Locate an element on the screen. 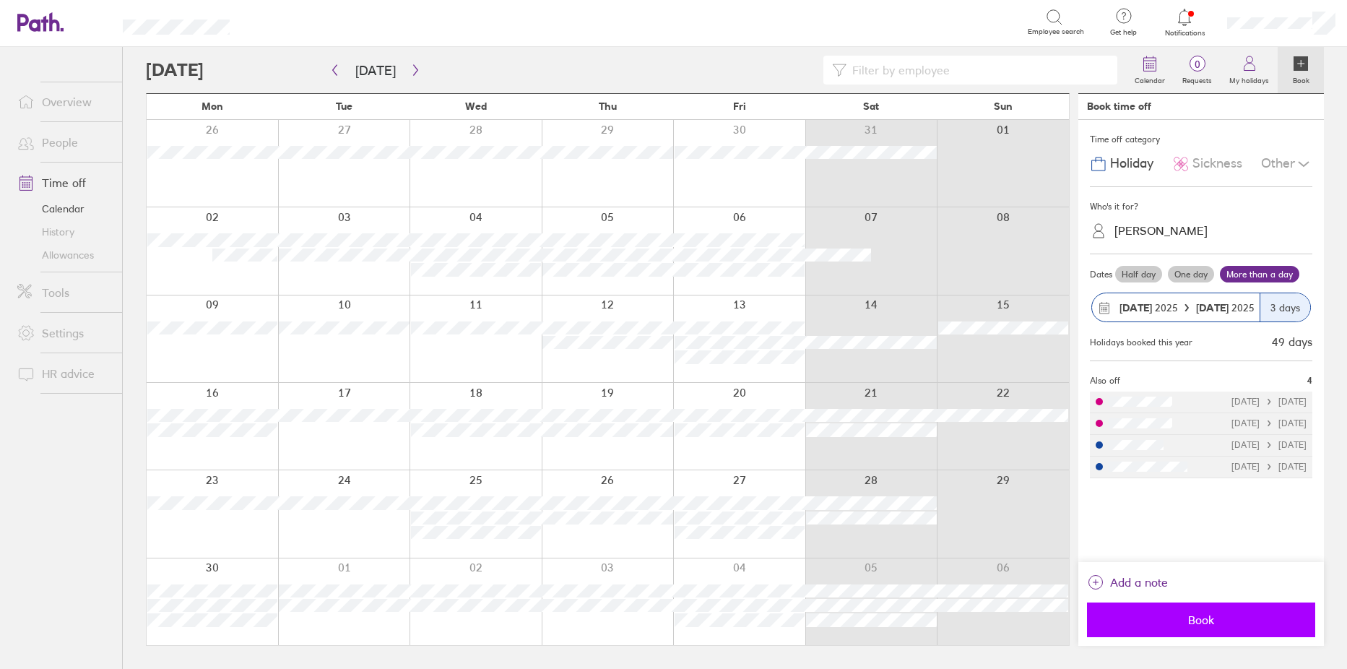 The width and height of the screenshot is (1347, 669). div: Who's it for? is located at coordinates (1201, 206).